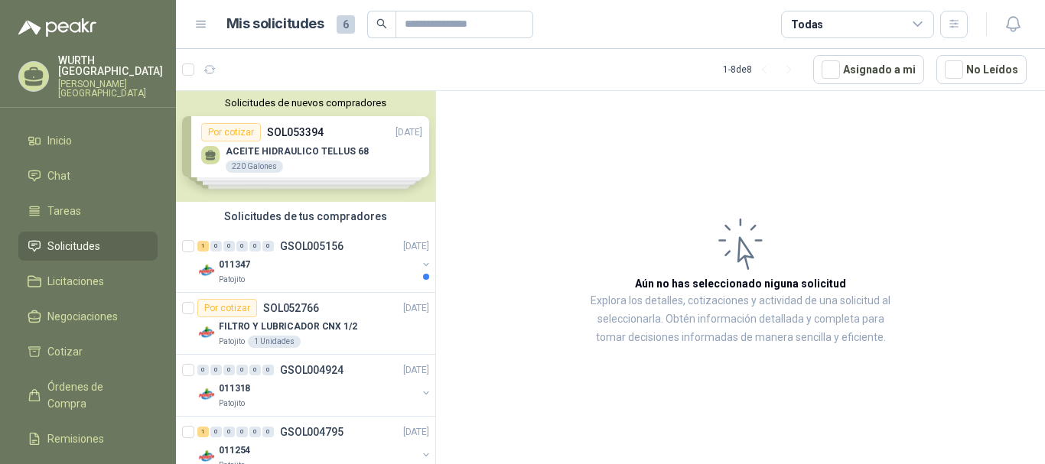  I want to click on p: GSOL005156, so click(311, 246).